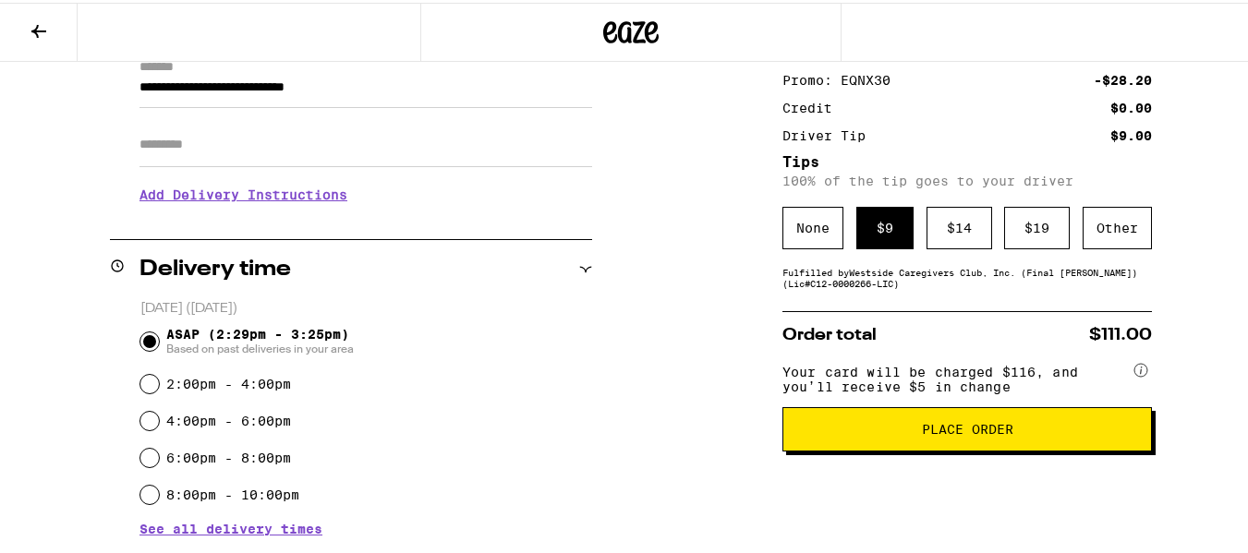 The height and width of the screenshot is (553, 1248). I want to click on span: $111.00, so click(1120, 333).